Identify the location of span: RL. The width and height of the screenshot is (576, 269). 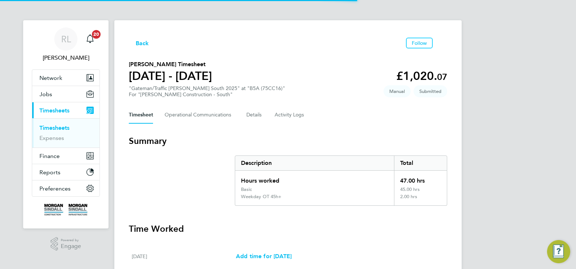
(66, 39).